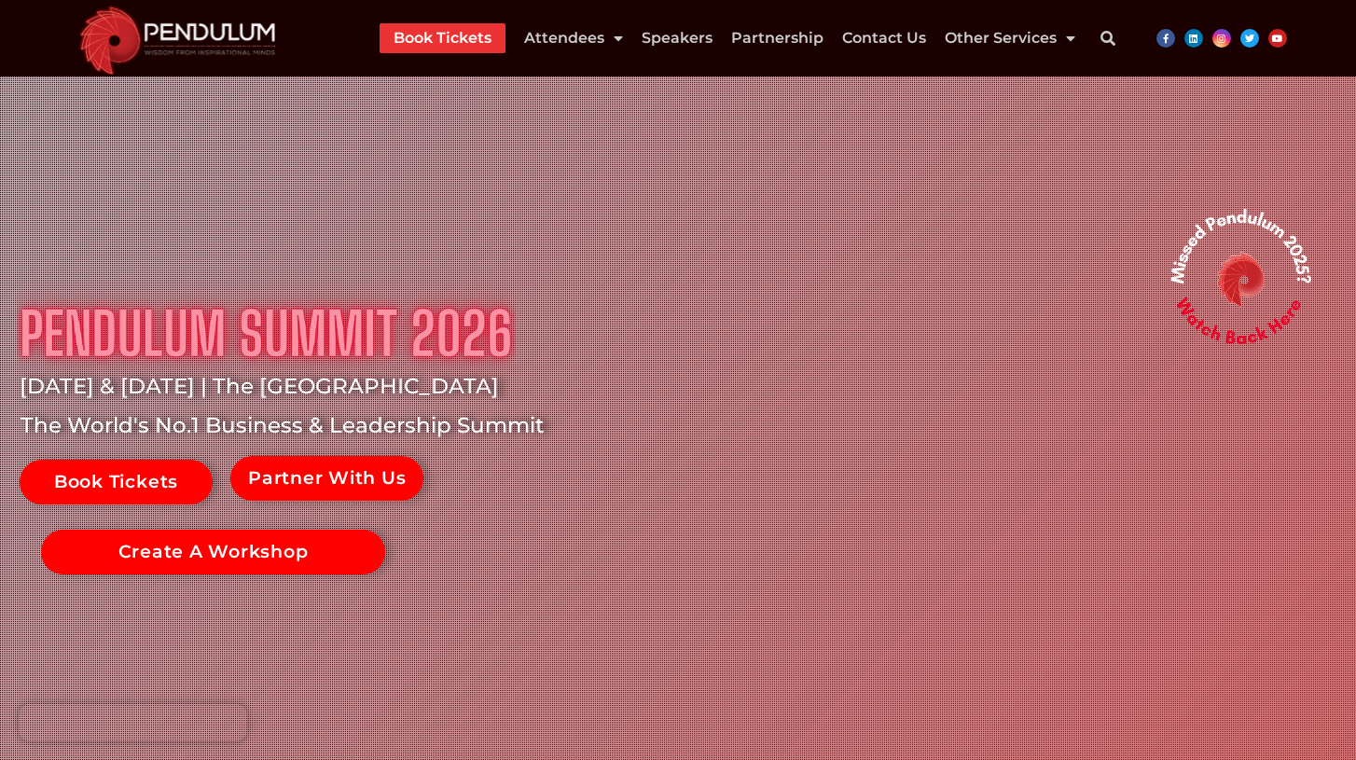 This screenshot has height=760, width=1356. I want to click on a: Partnership, so click(777, 38).